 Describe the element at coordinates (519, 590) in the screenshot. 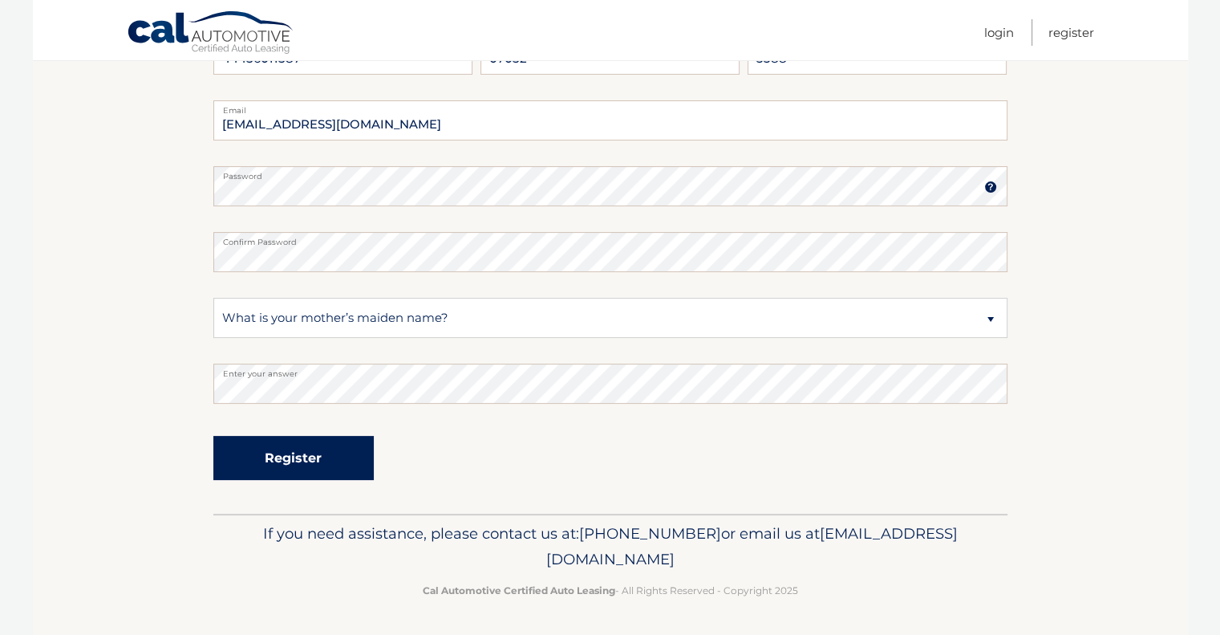

I see `strong: Cal Automotive Certified Auto Leasing` at that location.